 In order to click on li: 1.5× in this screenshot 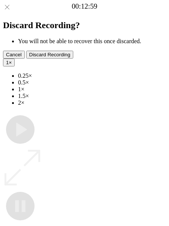, I will do `click(92, 96)`.